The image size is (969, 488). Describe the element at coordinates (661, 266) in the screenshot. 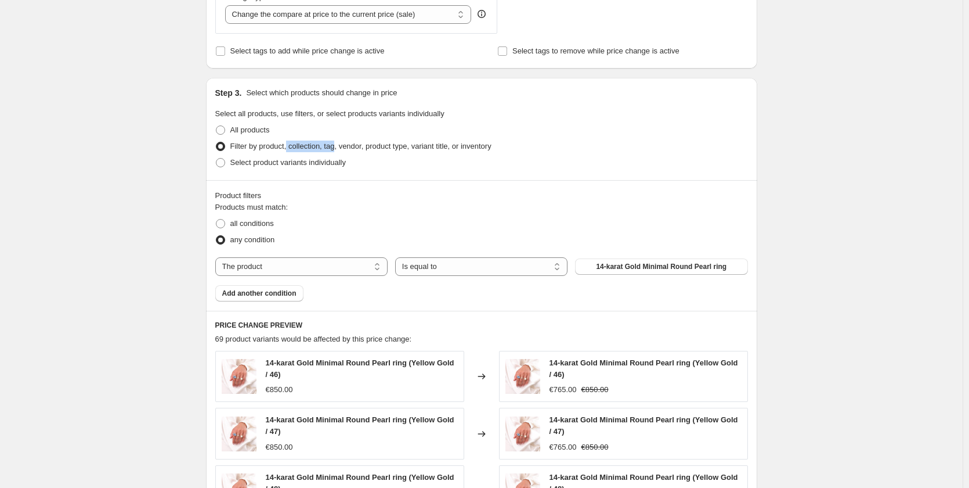

I see `span: 14-karat Gold Minimal Round Pearl ring` at that location.